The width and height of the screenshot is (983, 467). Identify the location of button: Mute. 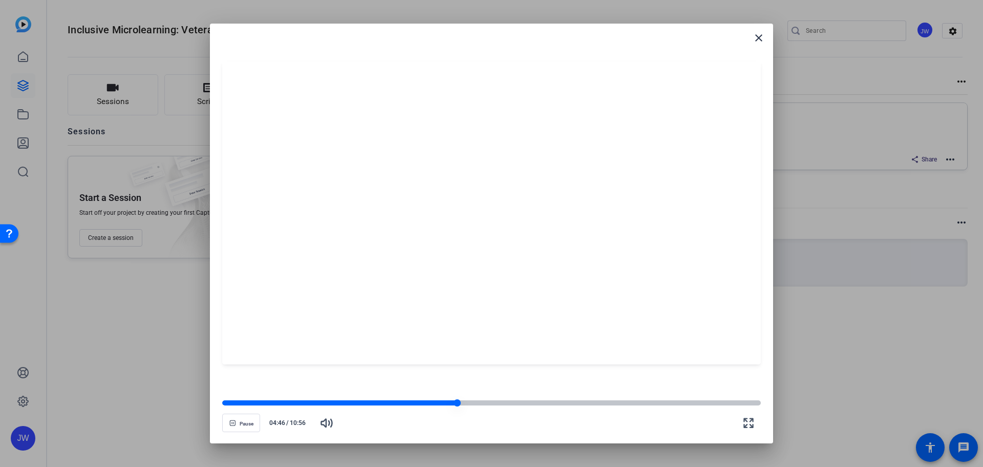
(327, 423).